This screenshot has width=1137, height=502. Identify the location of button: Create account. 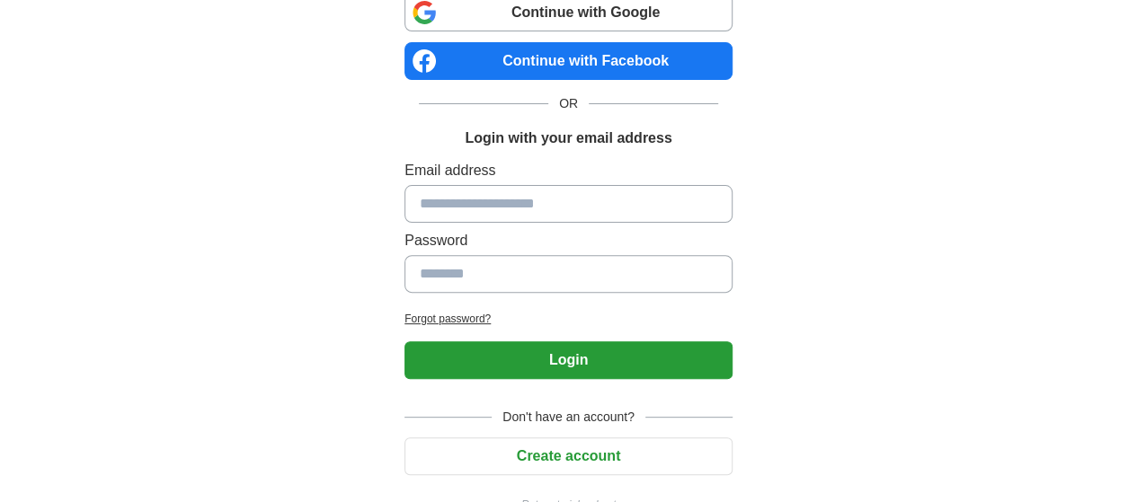
(568, 456).